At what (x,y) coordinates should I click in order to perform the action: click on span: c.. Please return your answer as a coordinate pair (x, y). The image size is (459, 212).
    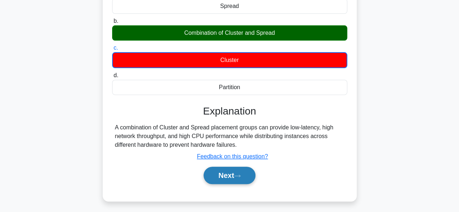
    Looking at the image, I should click on (116, 48).